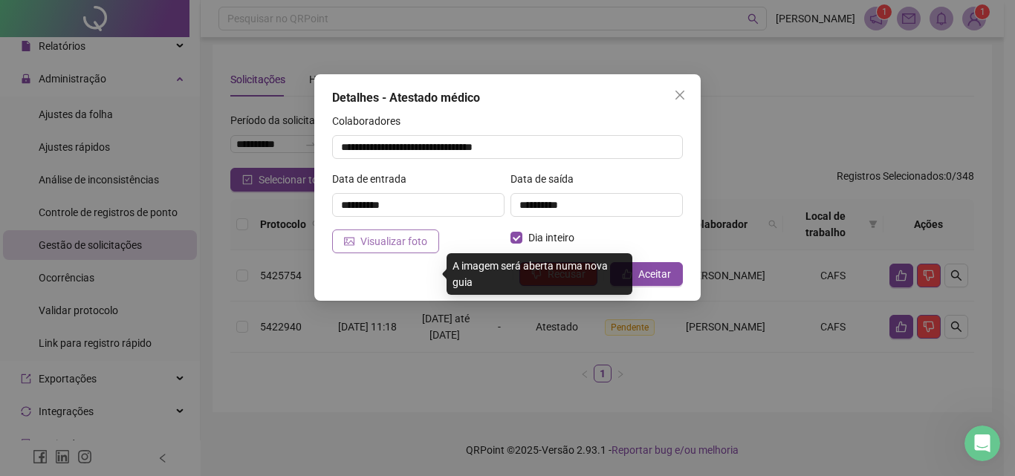 The image size is (1015, 476). What do you see at coordinates (566, 274) in the screenshot?
I see `span: Recusar` at bounding box center [566, 274].